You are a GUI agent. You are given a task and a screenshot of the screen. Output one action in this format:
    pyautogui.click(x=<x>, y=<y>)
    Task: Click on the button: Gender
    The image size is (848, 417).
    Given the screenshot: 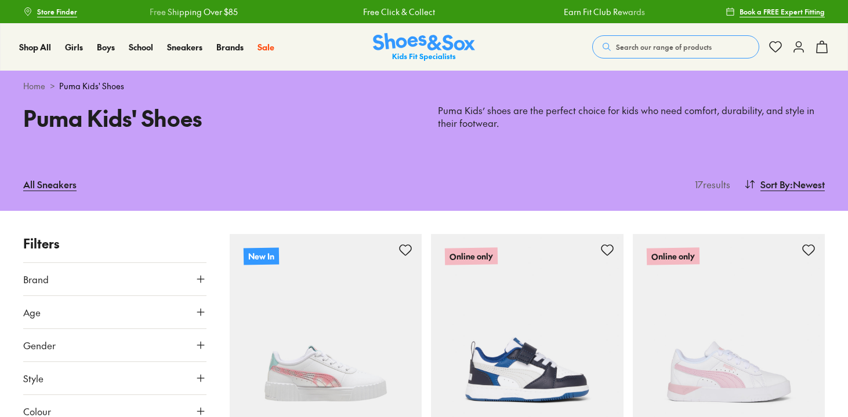 What is the action you would take?
    pyautogui.click(x=115, y=346)
    